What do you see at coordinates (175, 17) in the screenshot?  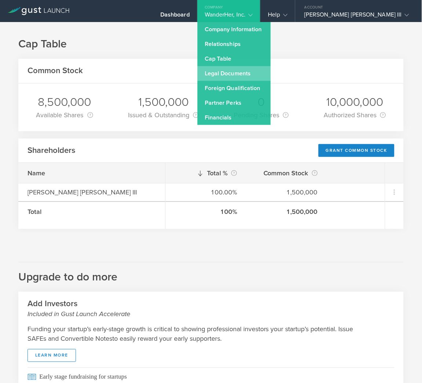 I see `div: Dashboard` at bounding box center [175, 17].